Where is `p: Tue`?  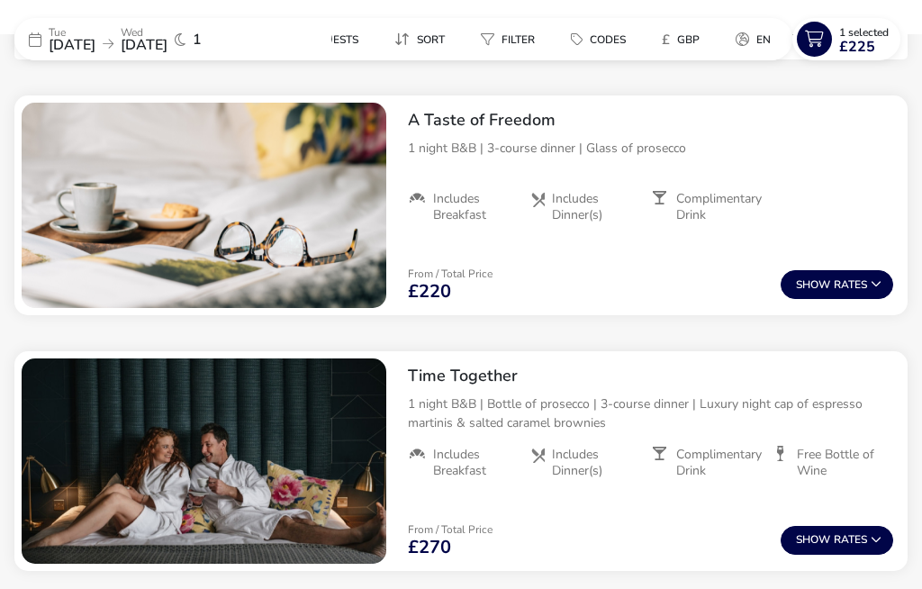 p: Tue is located at coordinates (72, 32).